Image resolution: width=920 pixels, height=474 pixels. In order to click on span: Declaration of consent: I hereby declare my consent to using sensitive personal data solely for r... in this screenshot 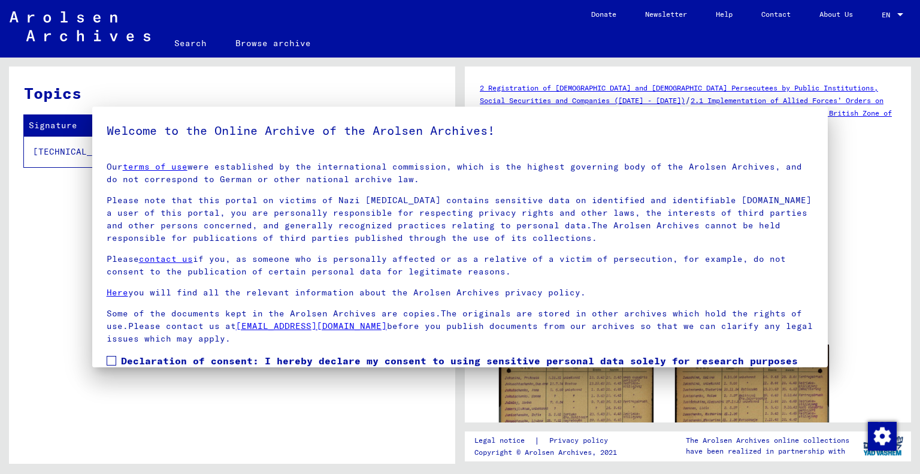, I will do `click(467, 375)`.